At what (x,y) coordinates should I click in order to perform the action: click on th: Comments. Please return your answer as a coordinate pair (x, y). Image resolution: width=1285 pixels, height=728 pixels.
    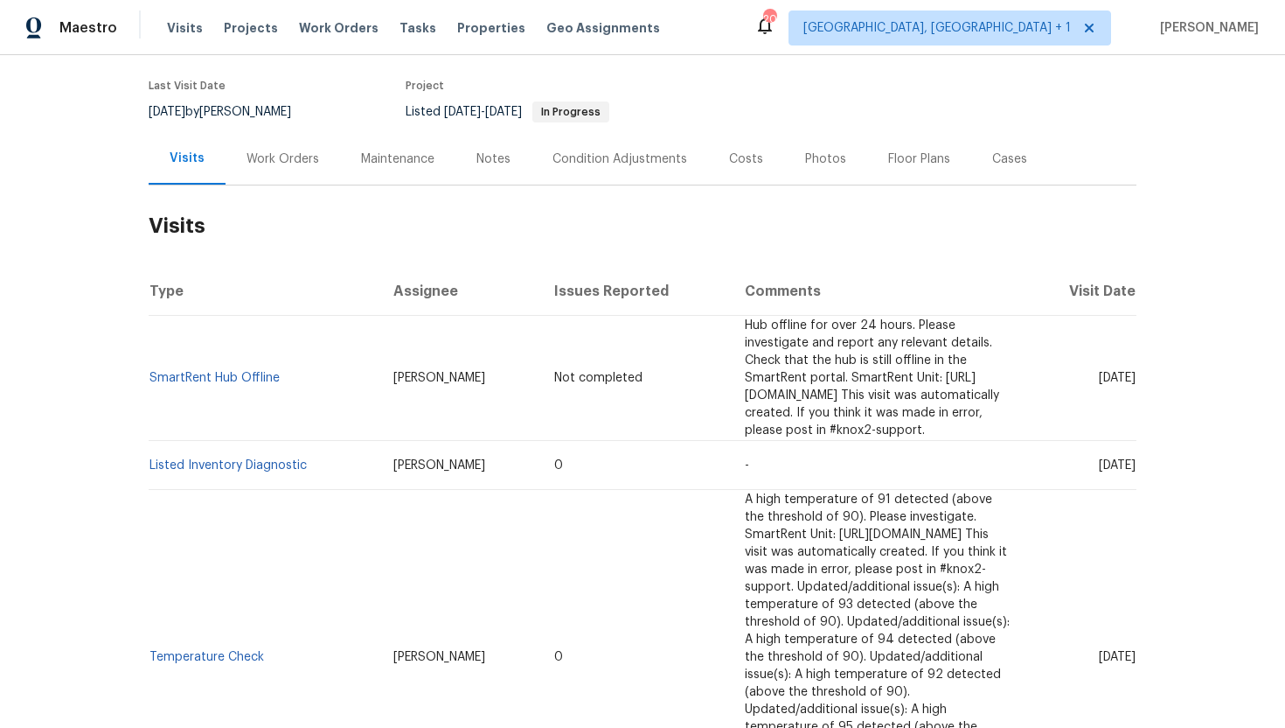
    Looking at the image, I should click on (879, 291).